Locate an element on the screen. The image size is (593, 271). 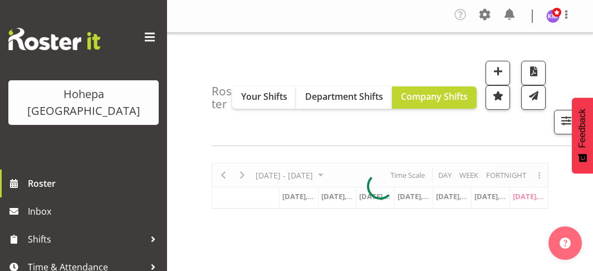
span: Company Shifts is located at coordinates (434, 96).